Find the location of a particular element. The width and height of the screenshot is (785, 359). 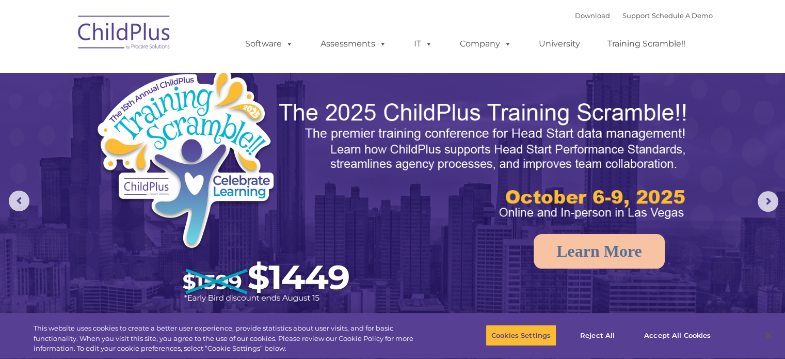

a: Software is located at coordinates (269, 44).